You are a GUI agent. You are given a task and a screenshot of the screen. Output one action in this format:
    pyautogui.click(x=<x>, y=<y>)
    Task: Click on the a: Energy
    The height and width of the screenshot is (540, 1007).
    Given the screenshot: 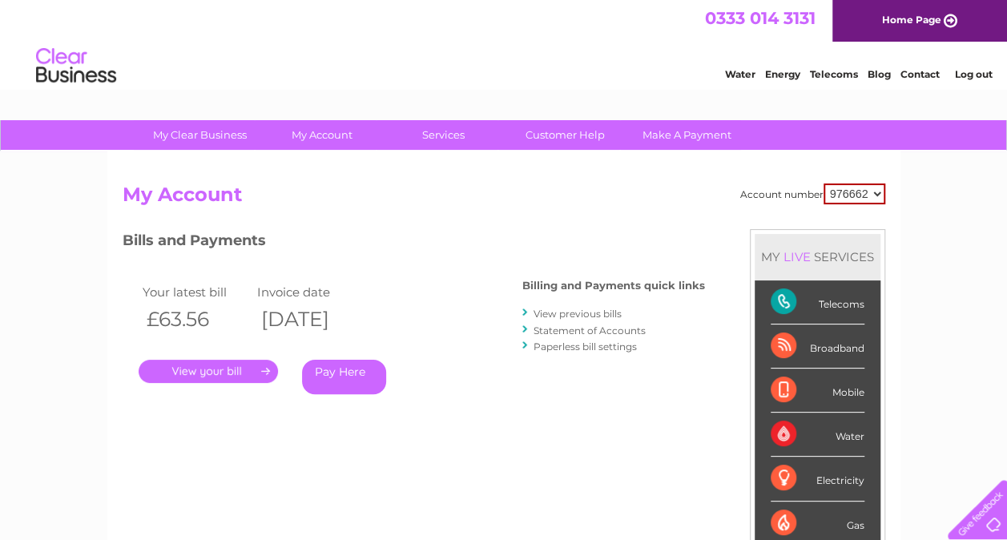 What is the action you would take?
    pyautogui.click(x=782, y=74)
    